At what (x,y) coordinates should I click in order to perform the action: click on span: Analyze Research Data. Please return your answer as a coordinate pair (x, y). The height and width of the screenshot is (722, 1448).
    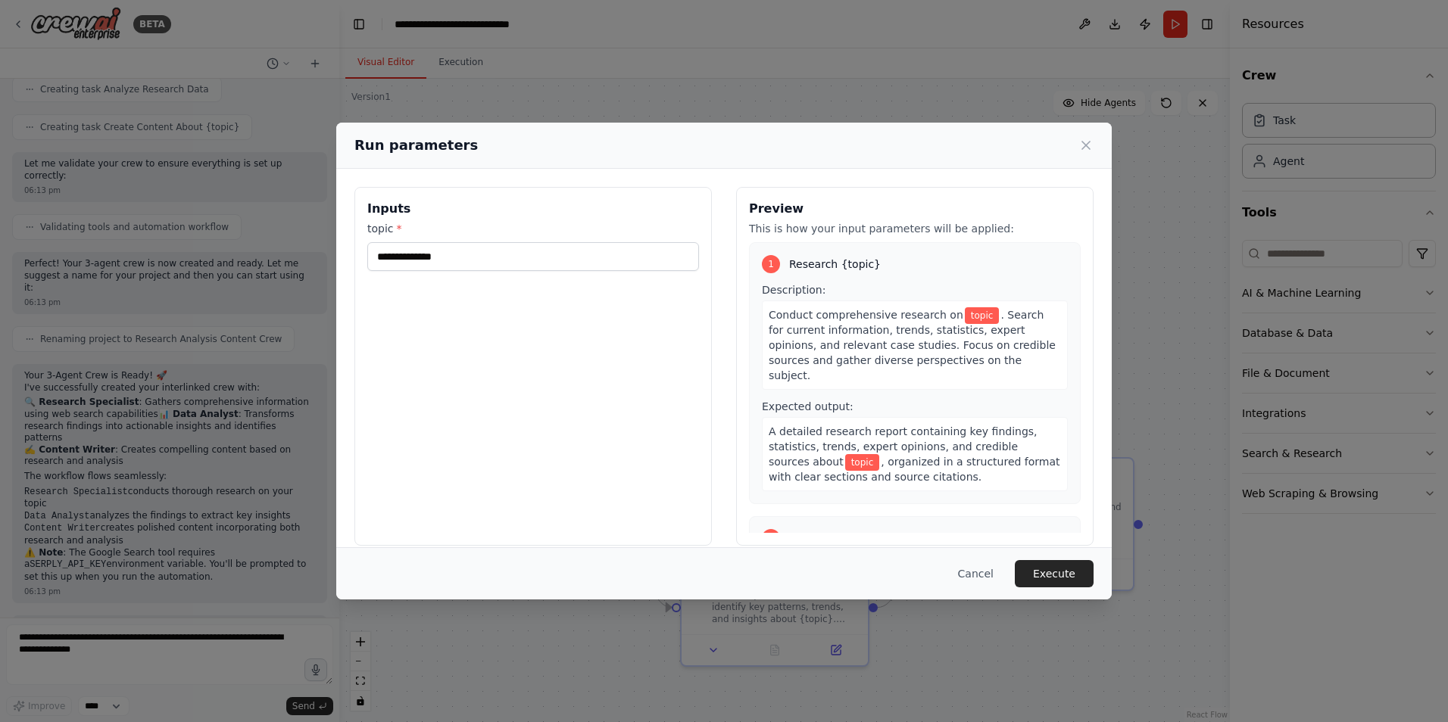
    Looking at the image, I should click on (850, 538).